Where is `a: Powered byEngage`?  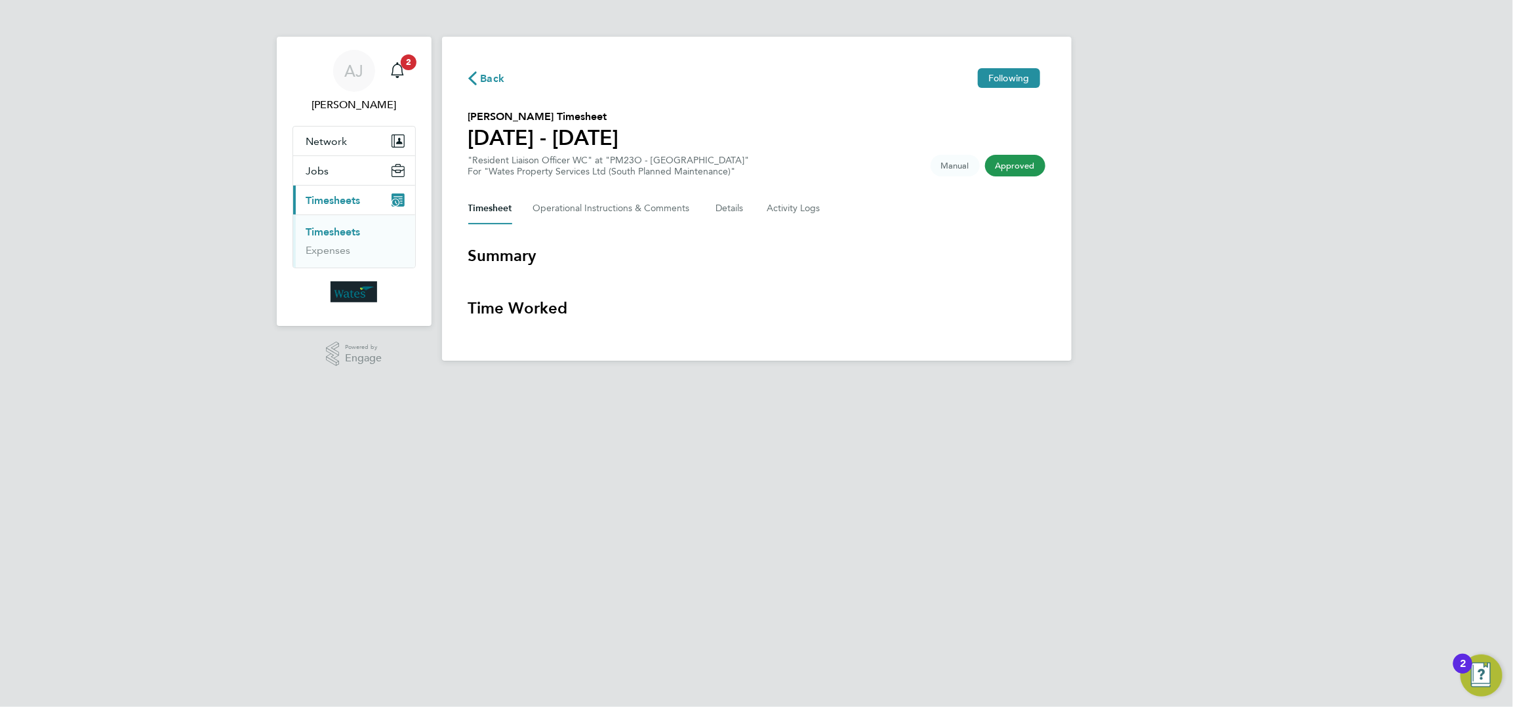
a: Powered byEngage is located at coordinates (353, 354).